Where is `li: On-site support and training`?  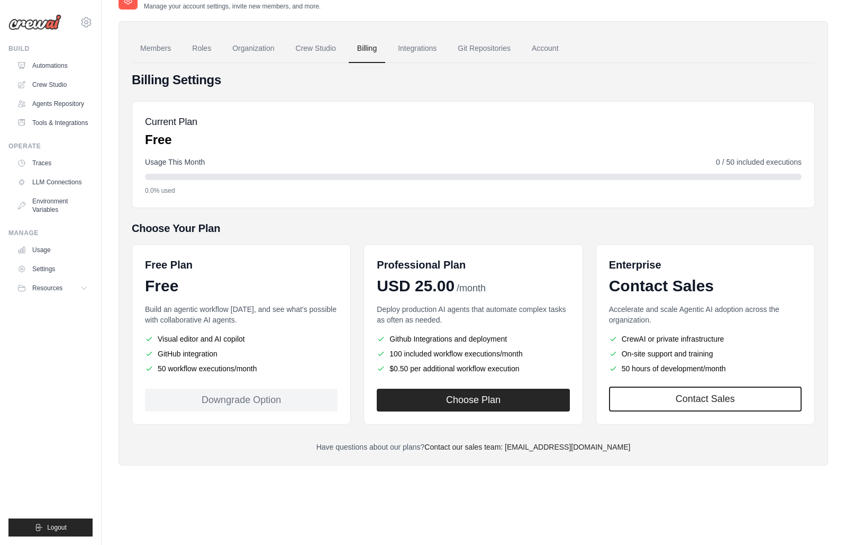 li: On-site support and training is located at coordinates (706, 354).